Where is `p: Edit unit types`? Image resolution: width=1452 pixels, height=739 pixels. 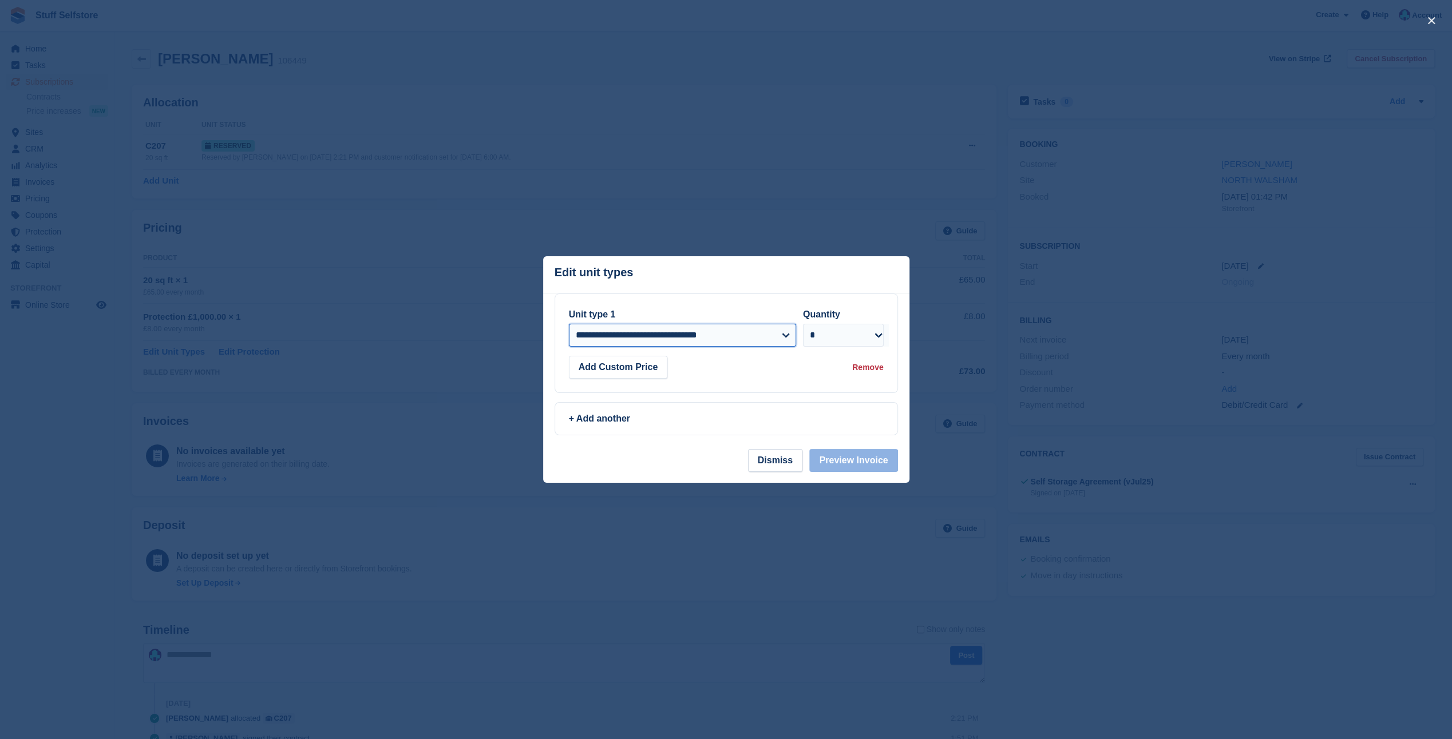
p: Edit unit types is located at coordinates (594, 272).